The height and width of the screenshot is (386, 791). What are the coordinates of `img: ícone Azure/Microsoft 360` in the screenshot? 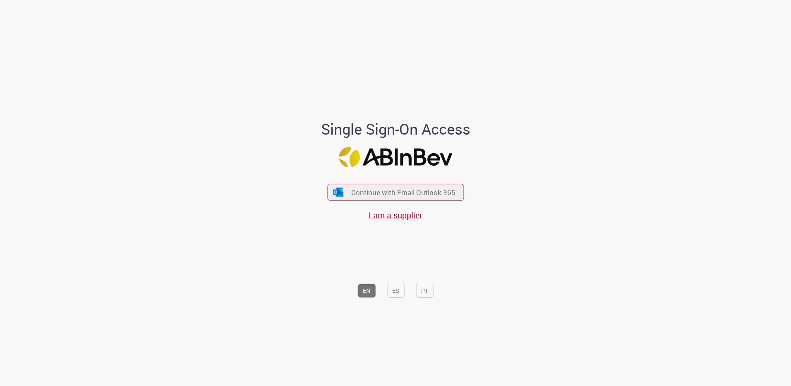 It's located at (338, 192).